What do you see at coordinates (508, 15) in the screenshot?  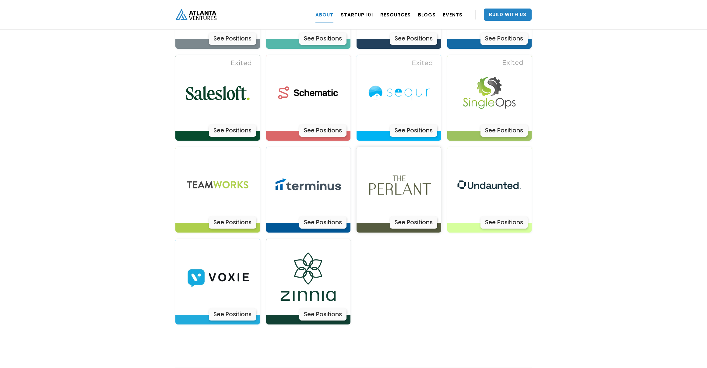 I see `a: Build With Us` at bounding box center [508, 15].